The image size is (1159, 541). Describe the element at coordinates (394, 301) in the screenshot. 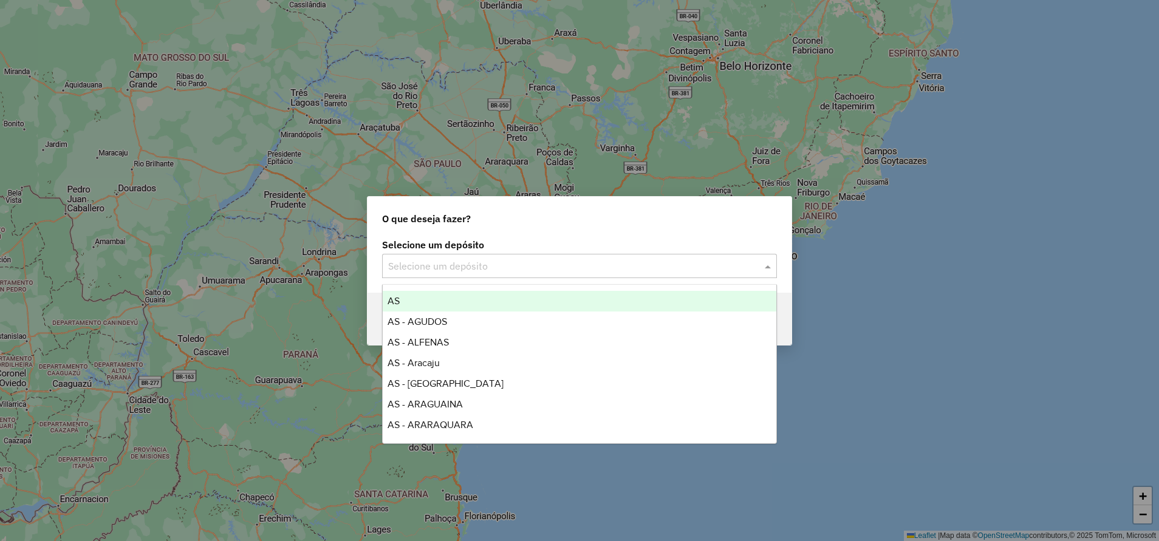

I see `span: AS` at that location.